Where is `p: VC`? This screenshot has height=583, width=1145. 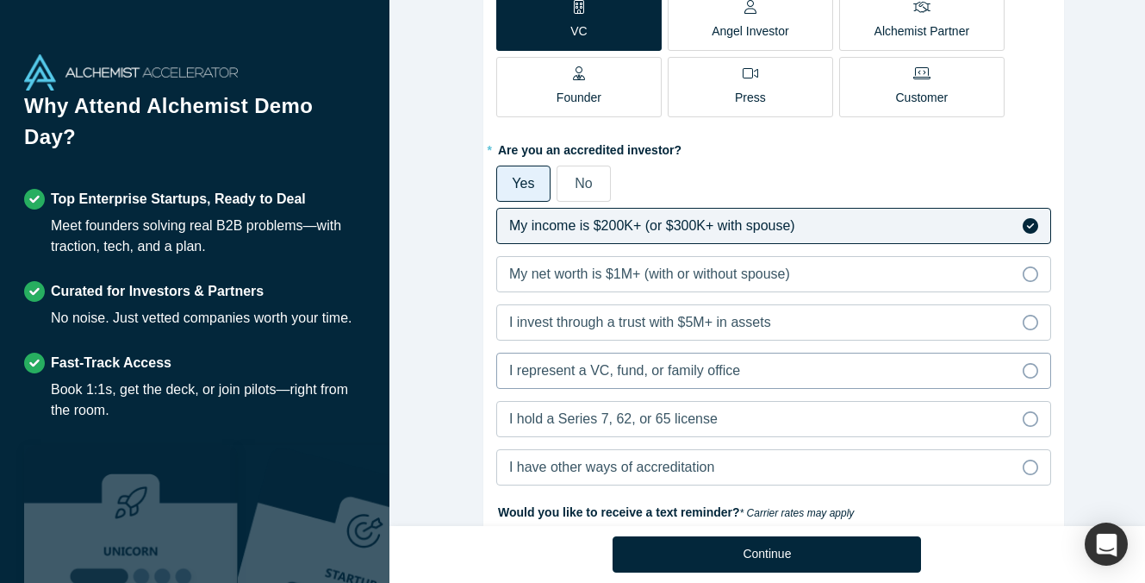
p: VC is located at coordinates (578, 31).